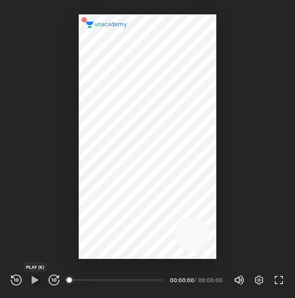 This screenshot has height=298, width=295. What do you see at coordinates (35, 267) in the screenshot?
I see `div: PLAY (K)` at bounding box center [35, 267].